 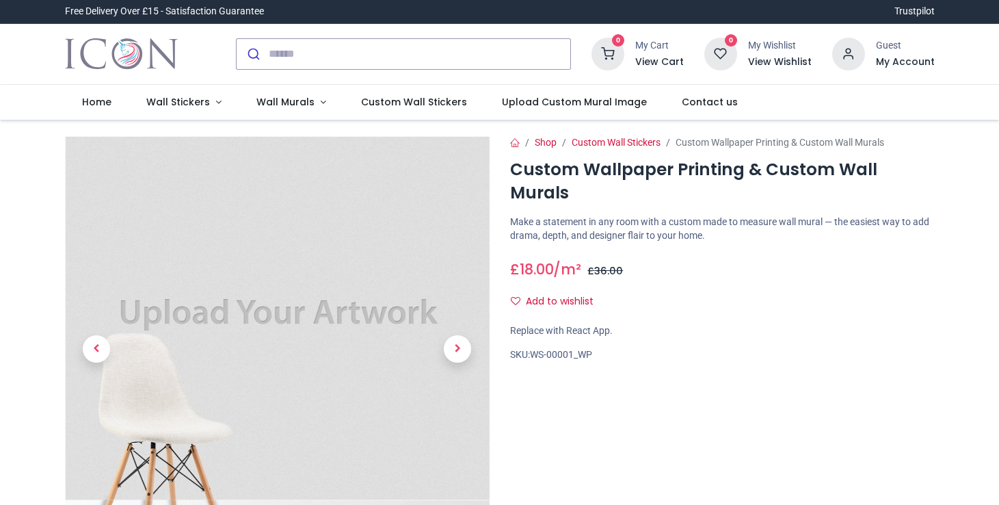 What do you see at coordinates (516, 301) in the screenshot?
I see `i: Add to wishlist` at bounding box center [516, 301].